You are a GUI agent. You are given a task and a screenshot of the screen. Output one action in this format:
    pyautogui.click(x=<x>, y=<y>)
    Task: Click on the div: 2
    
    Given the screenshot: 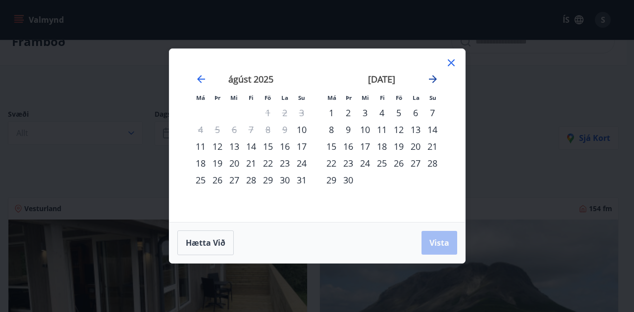 What is the action you would take?
    pyautogui.click(x=348, y=113)
    